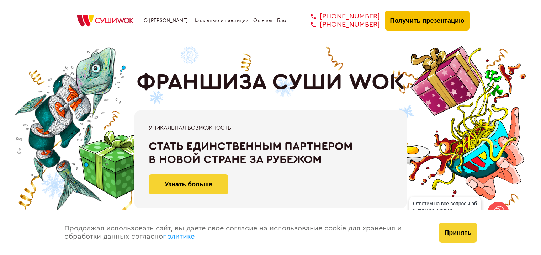 Image resolution: width=541 pixels, height=255 pixels. What do you see at coordinates (220, 21) in the screenshot?
I see `a: Начальные инвестиции` at bounding box center [220, 21].